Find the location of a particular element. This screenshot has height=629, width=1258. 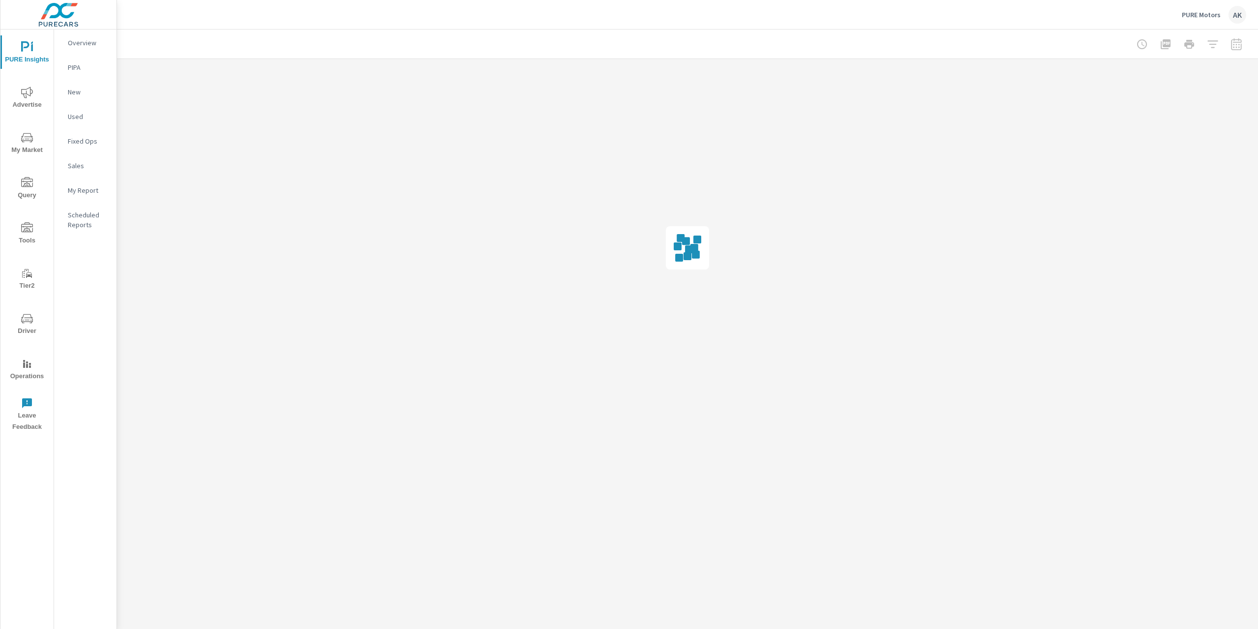

p: PURE Motors is located at coordinates (1201, 15).